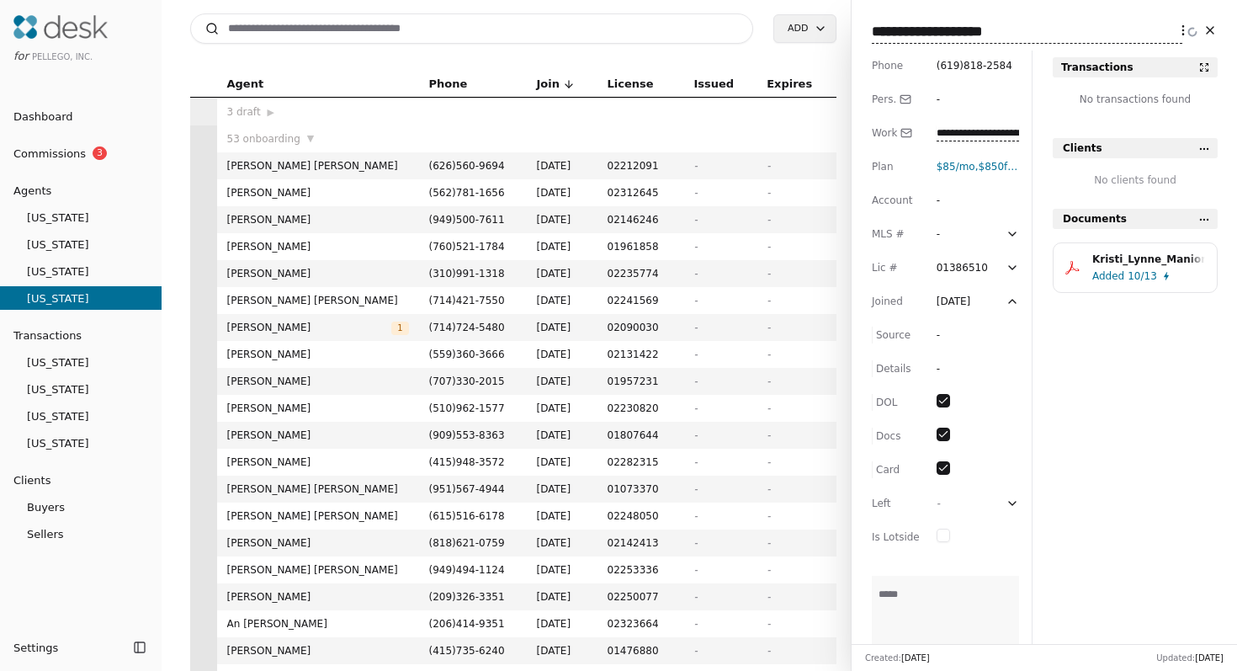  I want to click on div: Details, so click(895, 369).